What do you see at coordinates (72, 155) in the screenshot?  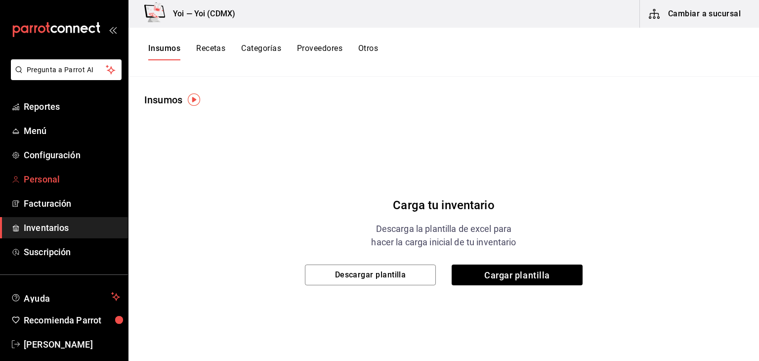 I see `span: Configuración` at bounding box center [72, 155].